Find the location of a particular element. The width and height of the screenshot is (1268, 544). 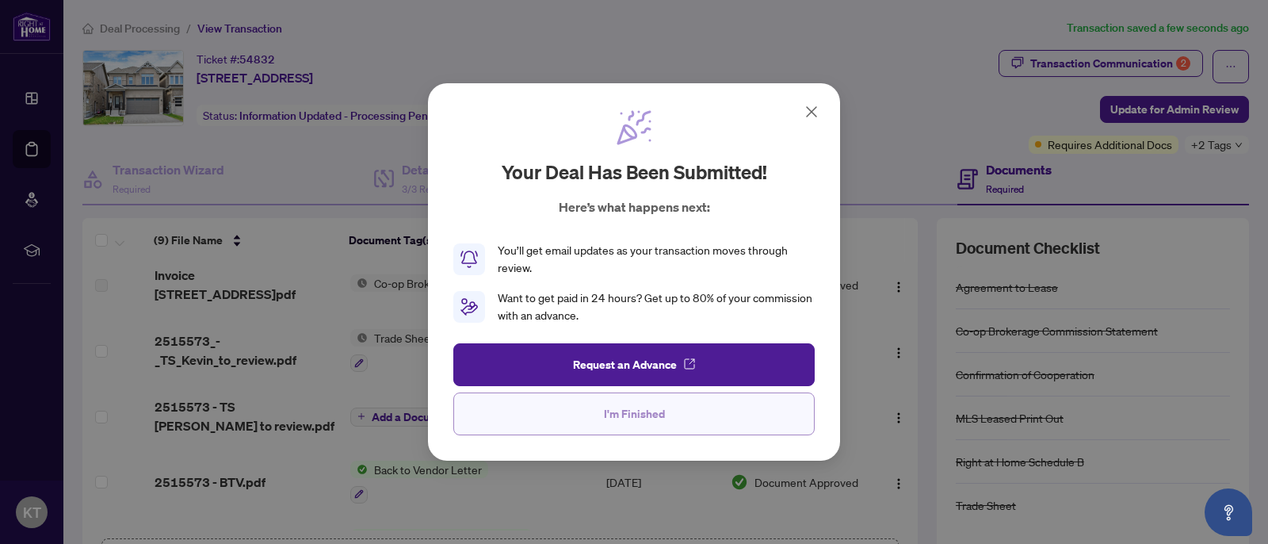

div: Want to get paid in 24 hours? Get up to 80% of your commission with an advance. is located at coordinates (656, 307).